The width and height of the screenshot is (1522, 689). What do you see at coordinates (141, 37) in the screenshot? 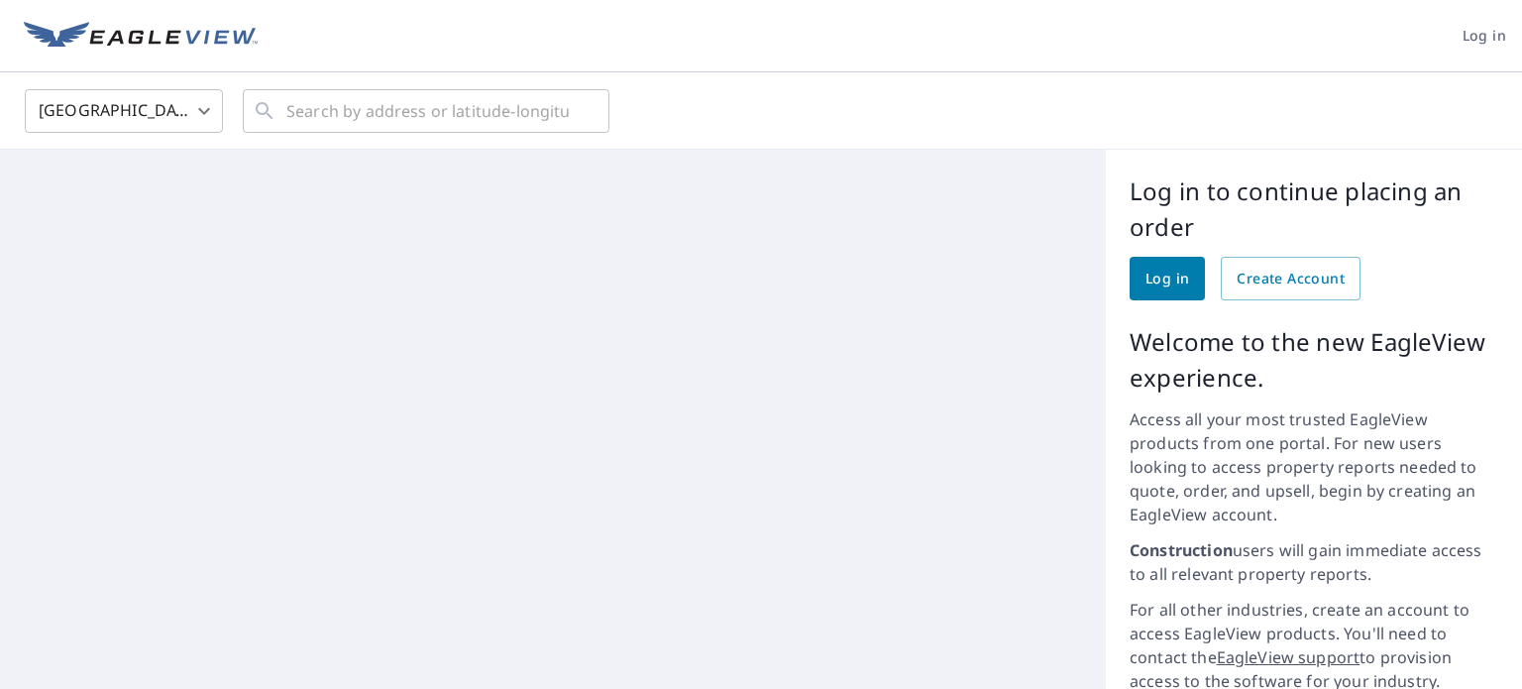
I see `img: EV Logo` at bounding box center [141, 37].